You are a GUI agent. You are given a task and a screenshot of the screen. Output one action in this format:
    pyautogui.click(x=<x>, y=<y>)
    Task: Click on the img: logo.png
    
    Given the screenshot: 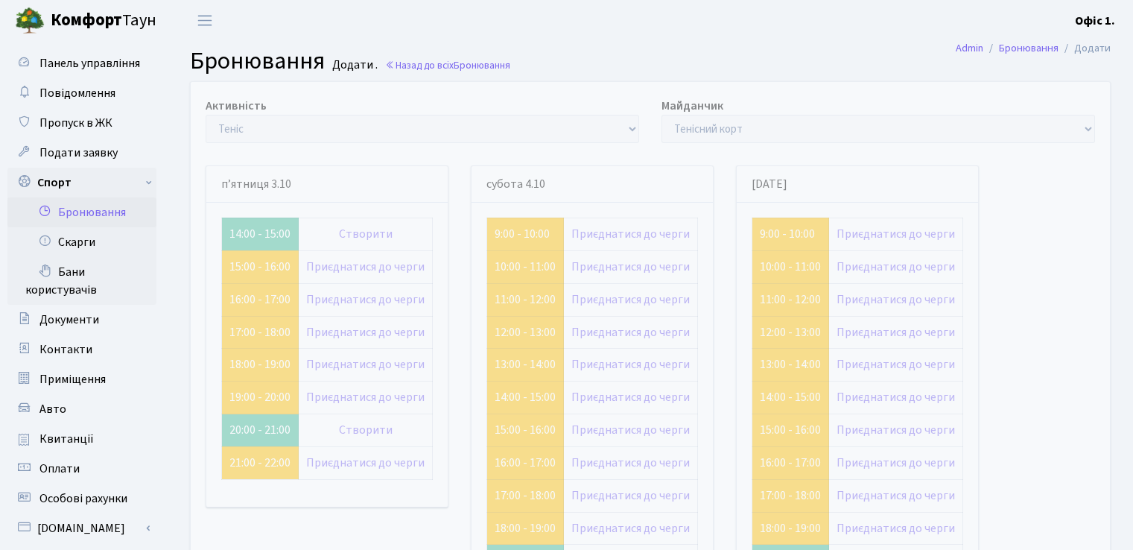 What is the action you would take?
    pyautogui.click(x=30, y=21)
    